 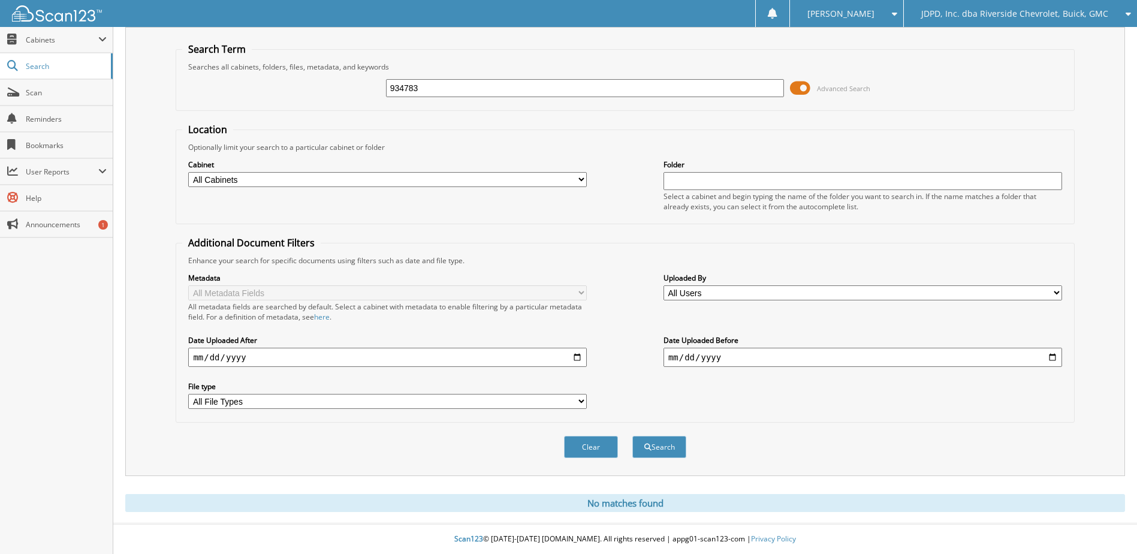 What do you see at coordinates (624, 147) in the screenshot?
I see `div: Optionally limit your search to a particular cabinet or folder` at bounding box center [624, 147].